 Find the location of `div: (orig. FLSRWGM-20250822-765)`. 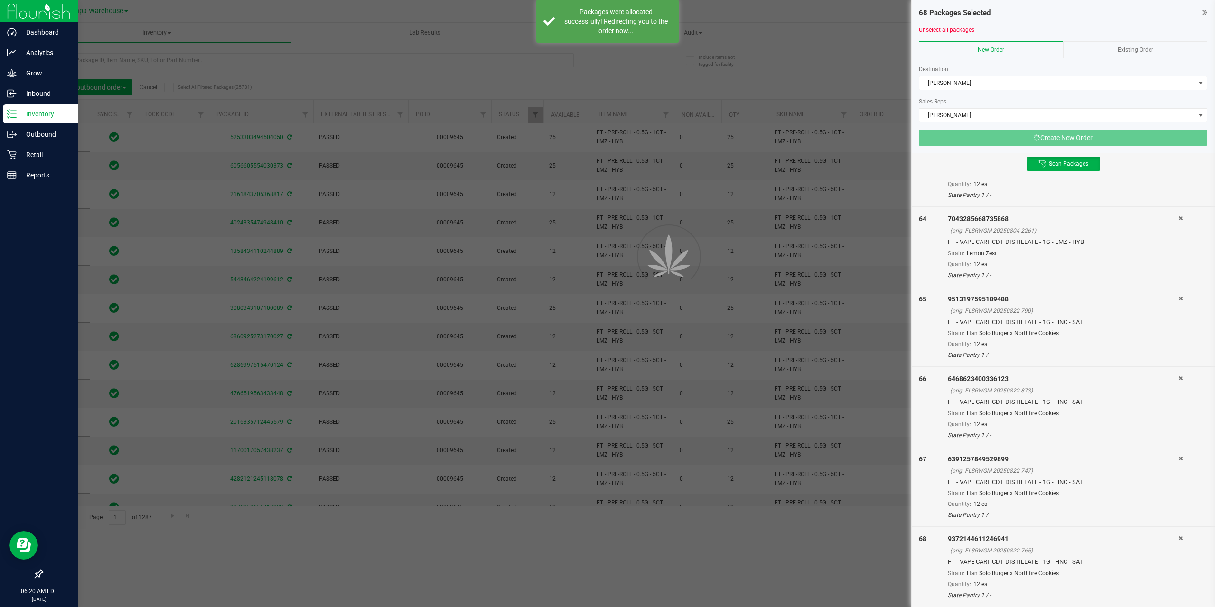

div: (orig. FLSRWGM-20250822-765) is located at coordinates (1064, 551).